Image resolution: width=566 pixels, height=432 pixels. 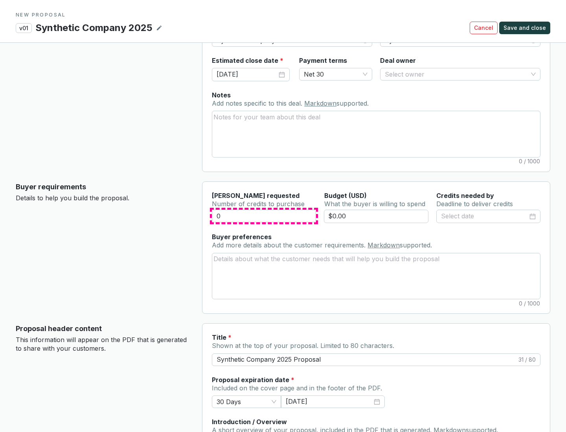 What do you see at coordinates (221, 95) in the screenshot?
I see `label: Notes` at bounding box center [221, 95].